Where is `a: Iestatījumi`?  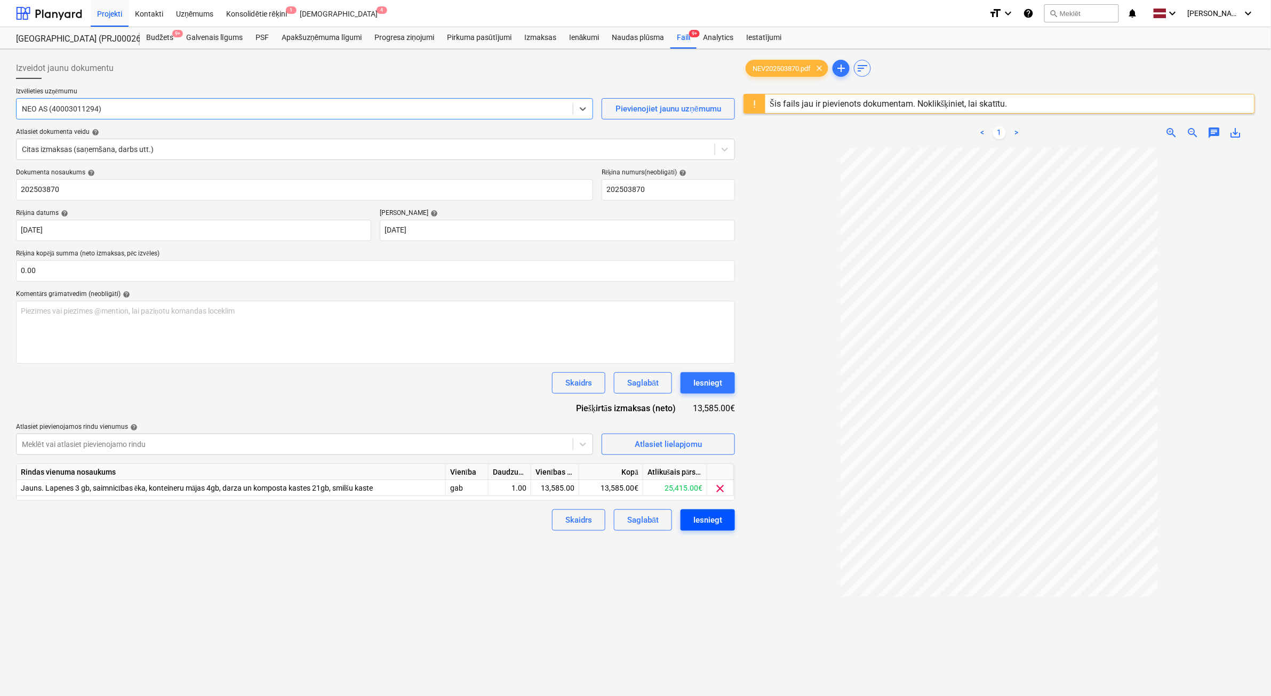
a: Iestatījumi is located at coordinates (764, 38).